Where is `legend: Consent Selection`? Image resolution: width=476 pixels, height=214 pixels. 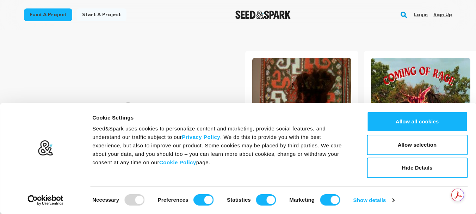 legend: Consent Selection is located at coordinates (92, 191).